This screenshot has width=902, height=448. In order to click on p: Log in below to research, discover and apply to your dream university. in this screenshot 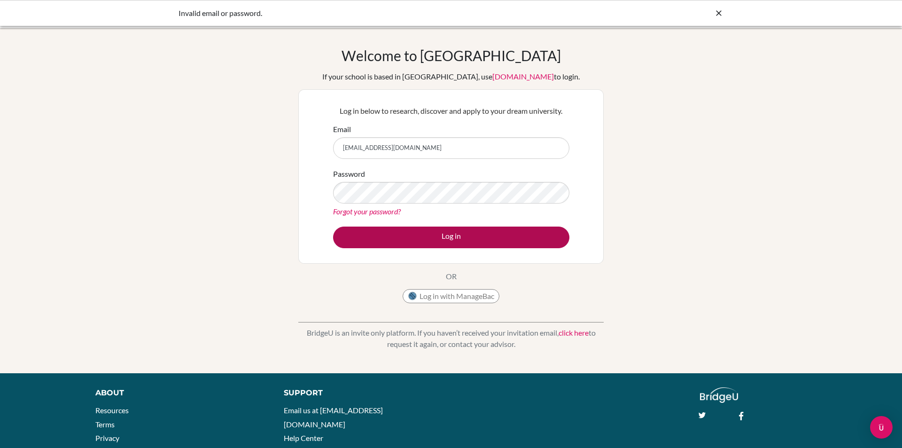, I will do `click(451, 111)`.